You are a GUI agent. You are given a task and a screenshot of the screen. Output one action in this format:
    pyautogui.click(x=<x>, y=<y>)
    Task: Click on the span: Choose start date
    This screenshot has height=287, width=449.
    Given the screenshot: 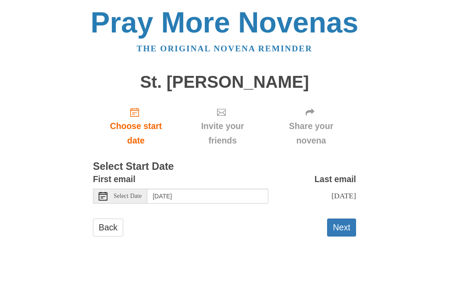 What is the action you would take?
    pyautogui.click(x=136, y=133)
    